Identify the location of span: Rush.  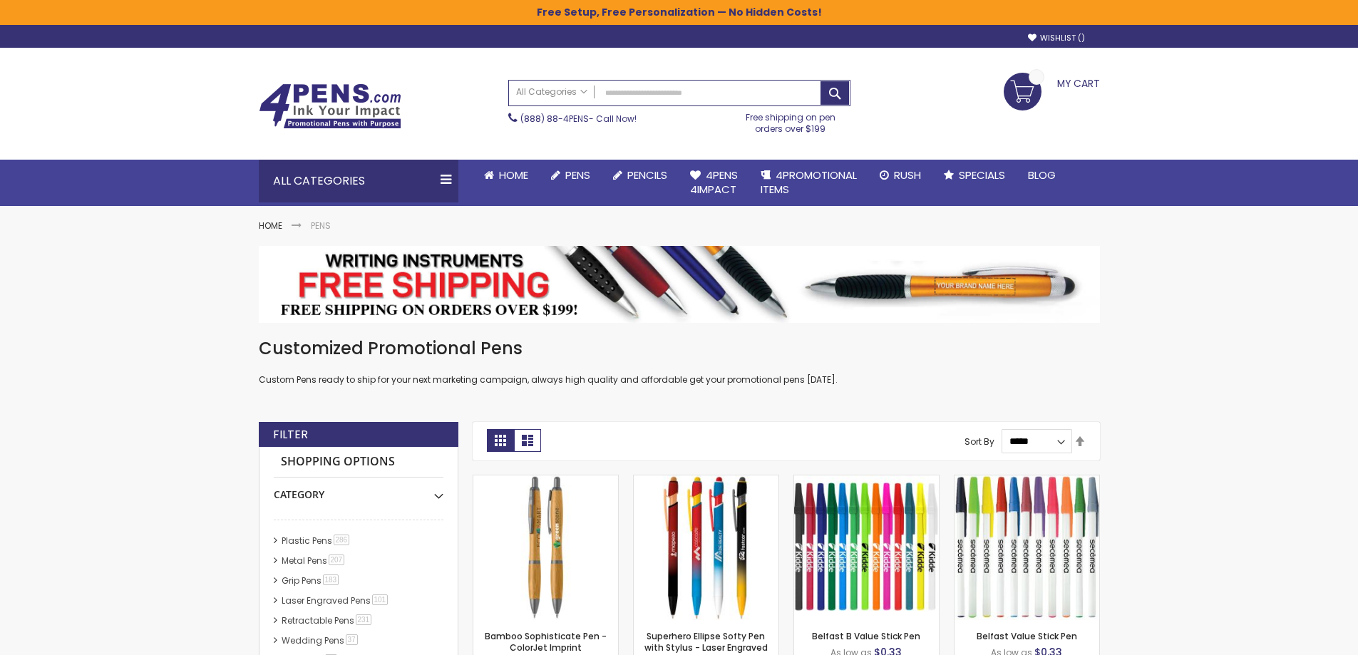
(908, 175).